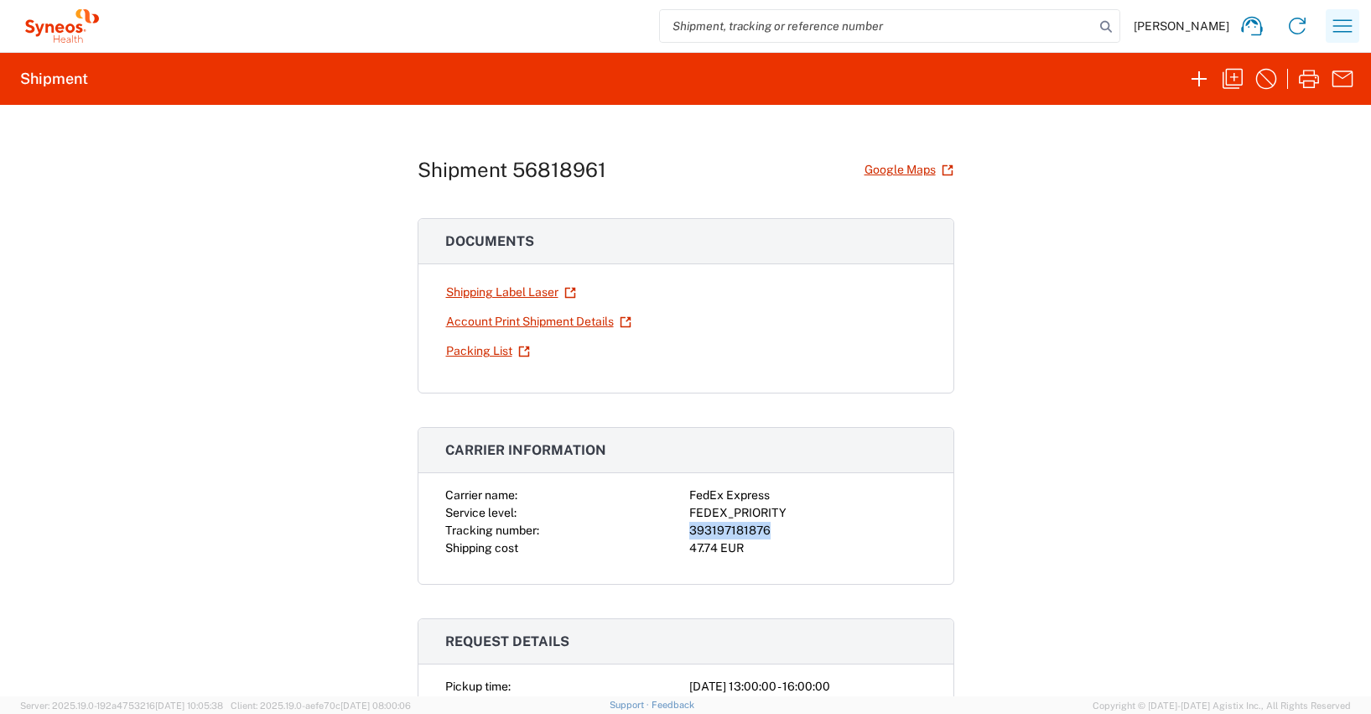  Describe the element at coordinates (808, 548) in the screenshot. I see `div: 47.74 EUR` at that location.